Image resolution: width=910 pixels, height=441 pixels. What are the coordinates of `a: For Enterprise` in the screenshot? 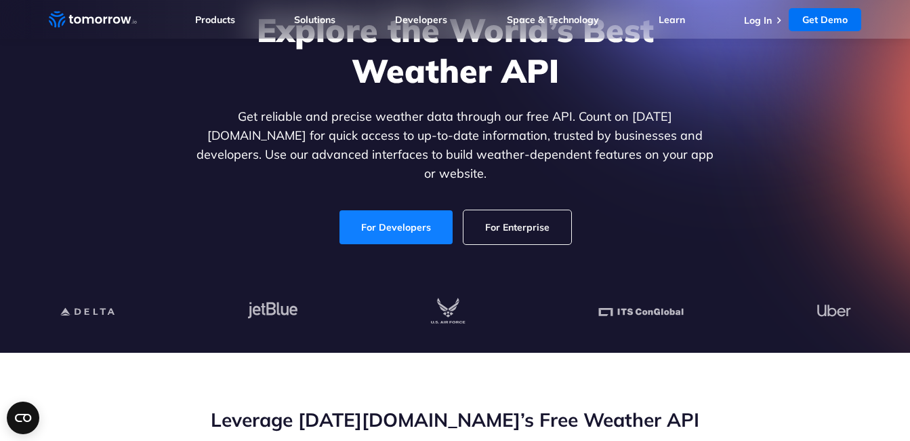 It's located at (517, 227).